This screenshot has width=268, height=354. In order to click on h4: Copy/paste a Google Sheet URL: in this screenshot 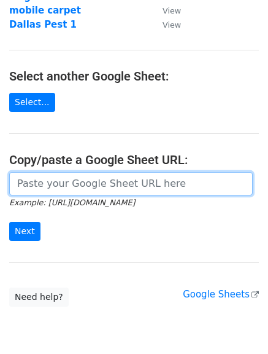, I will do `click(134, 160)`.